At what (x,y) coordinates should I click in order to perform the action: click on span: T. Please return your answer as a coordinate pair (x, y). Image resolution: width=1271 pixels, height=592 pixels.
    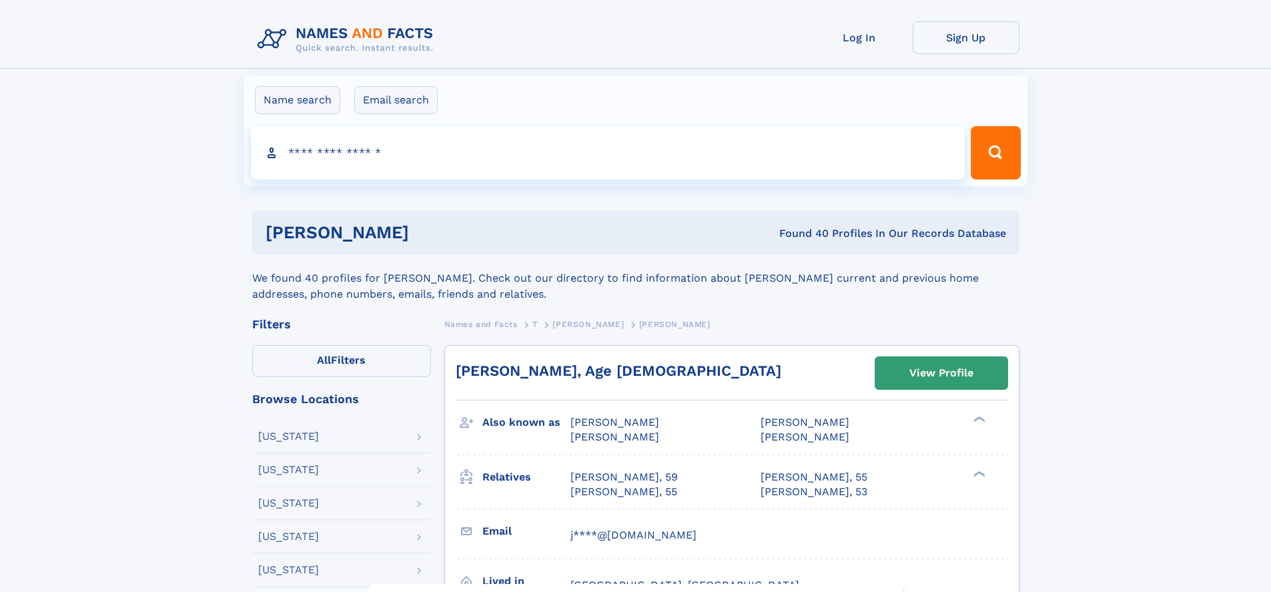
    Looking at the image, I should click on (535, 324).